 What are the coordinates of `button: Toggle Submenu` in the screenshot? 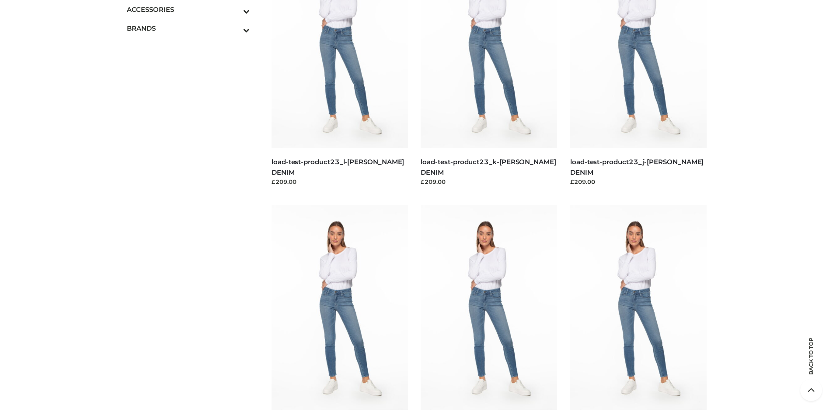 It's located at (234, 28).